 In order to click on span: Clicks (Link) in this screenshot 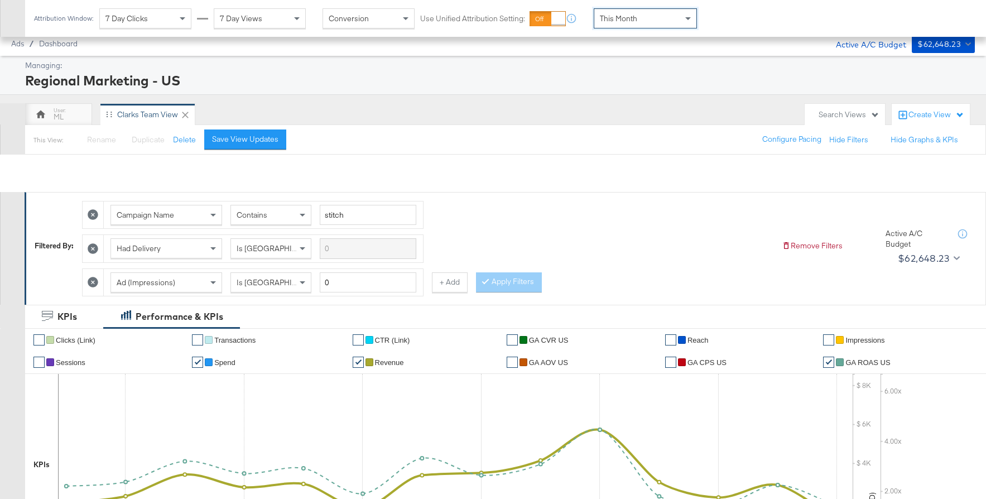, I will do `click(75, 340)`.